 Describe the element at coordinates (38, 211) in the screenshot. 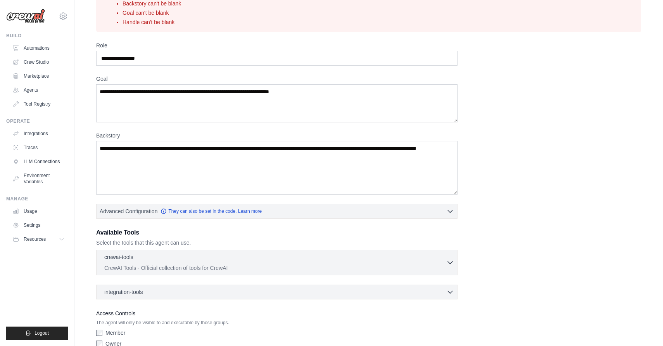

I see `a: Usage` at that location.